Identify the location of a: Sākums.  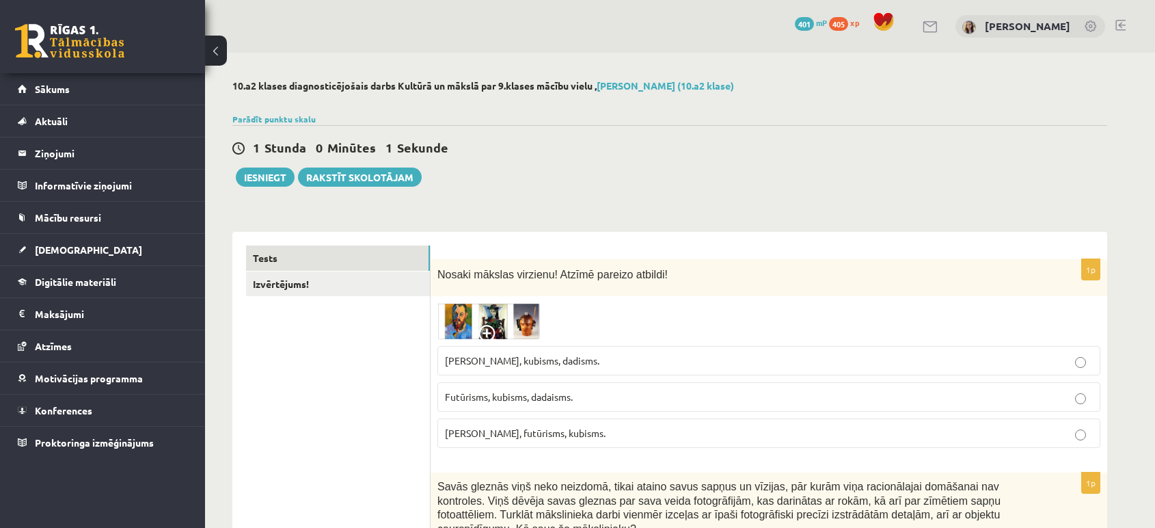
(103, 89).